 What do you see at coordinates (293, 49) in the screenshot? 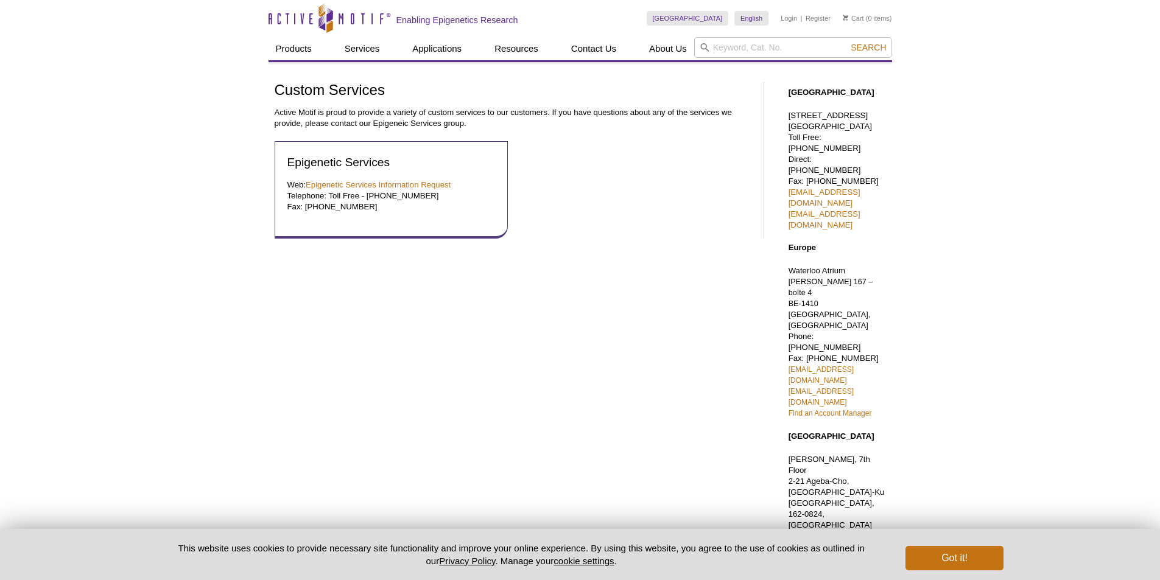
I see `a: Products` at bounding box center [293, 49].